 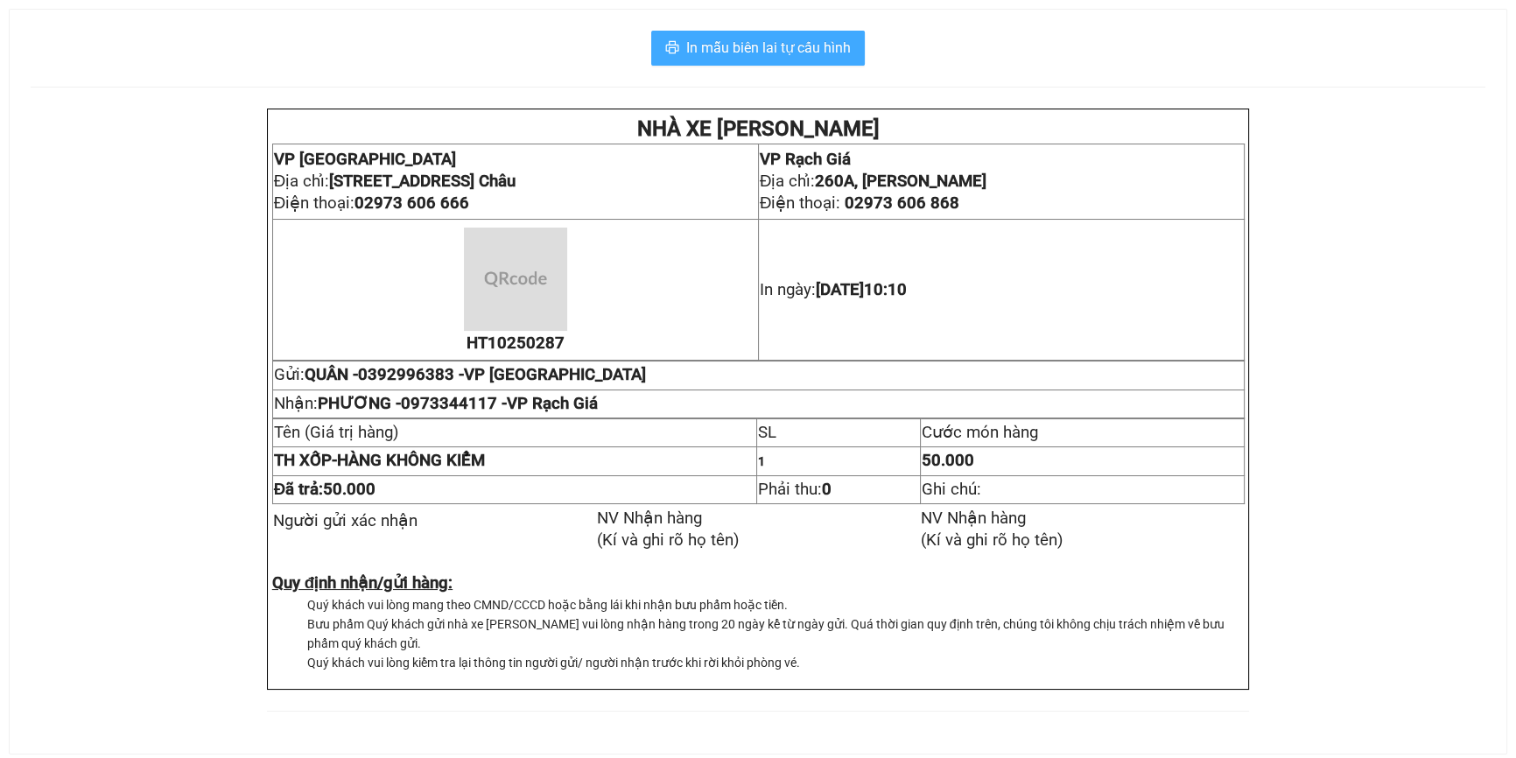 What do you see at coordinates (502, 375) in the screenshot?
I see `span: 0392996383 -` at bounding box center [502, 375].